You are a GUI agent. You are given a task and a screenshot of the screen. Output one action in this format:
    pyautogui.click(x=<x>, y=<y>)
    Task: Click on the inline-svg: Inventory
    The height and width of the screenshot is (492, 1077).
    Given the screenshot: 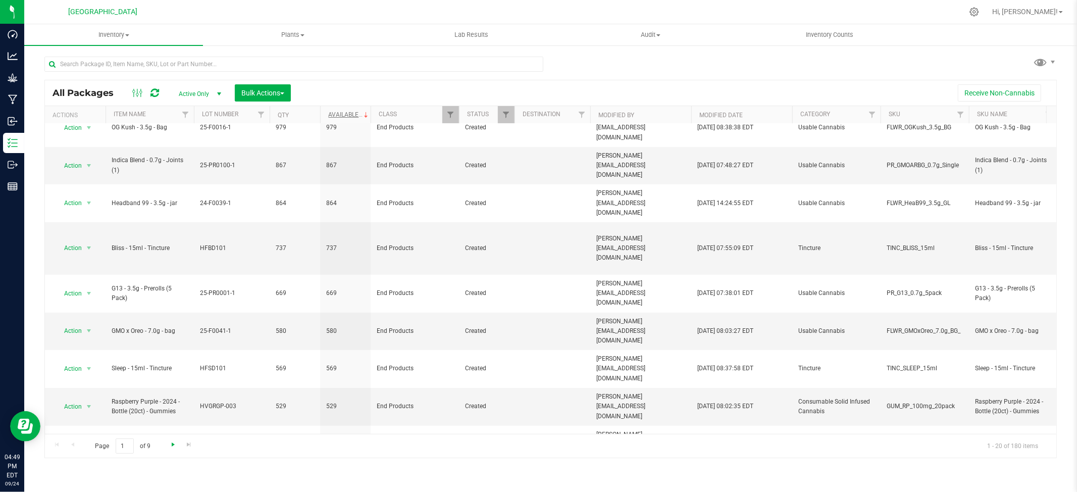 What is the action you would take?
    pyautogui.click(x=13, y=143)
    